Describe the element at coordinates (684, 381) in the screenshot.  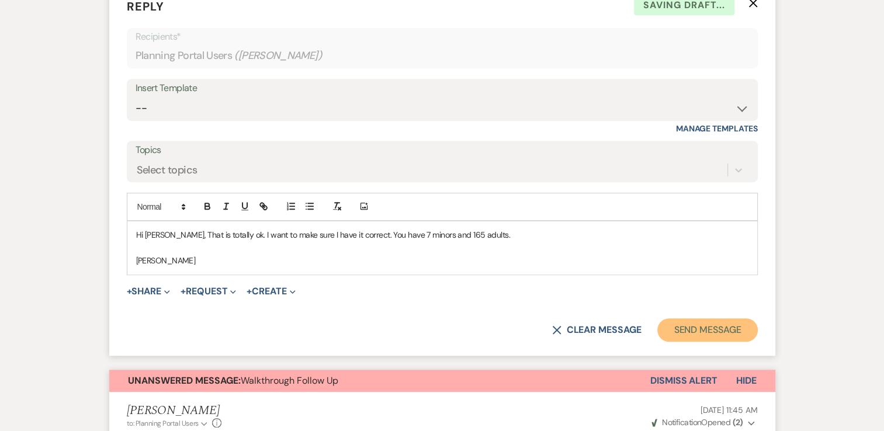
I see `button: Dismiss Alert` at that location.